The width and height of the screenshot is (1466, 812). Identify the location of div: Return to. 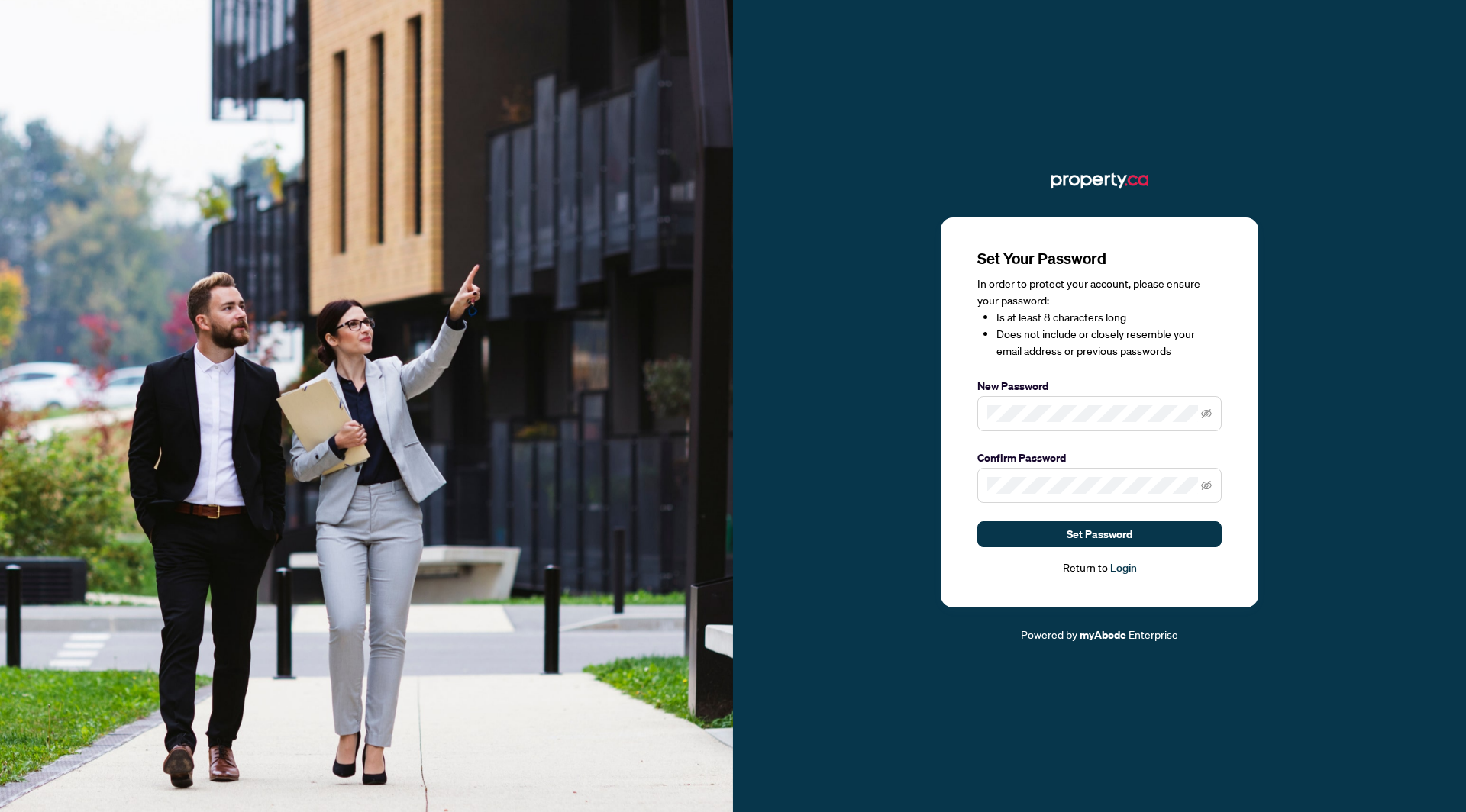
(1100, 568).